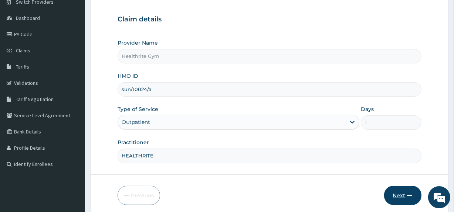 The height and width of the screenshot is (212, 454). Describe the element at coordinates (269, 20) in the screenshot. I see `h3: Claim details` at that location.